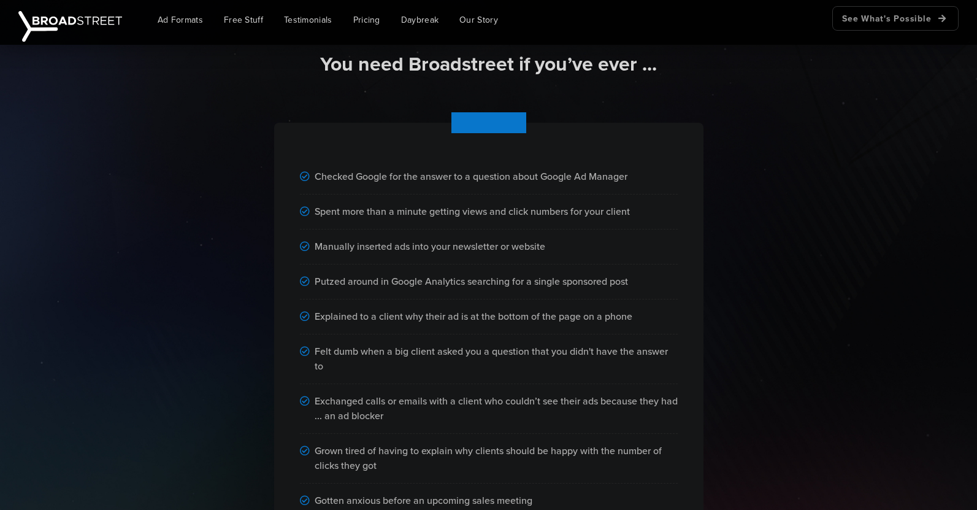 This screenshot has height=510, width=977. I want to click on span: Free Stuff, so click(243, 20).